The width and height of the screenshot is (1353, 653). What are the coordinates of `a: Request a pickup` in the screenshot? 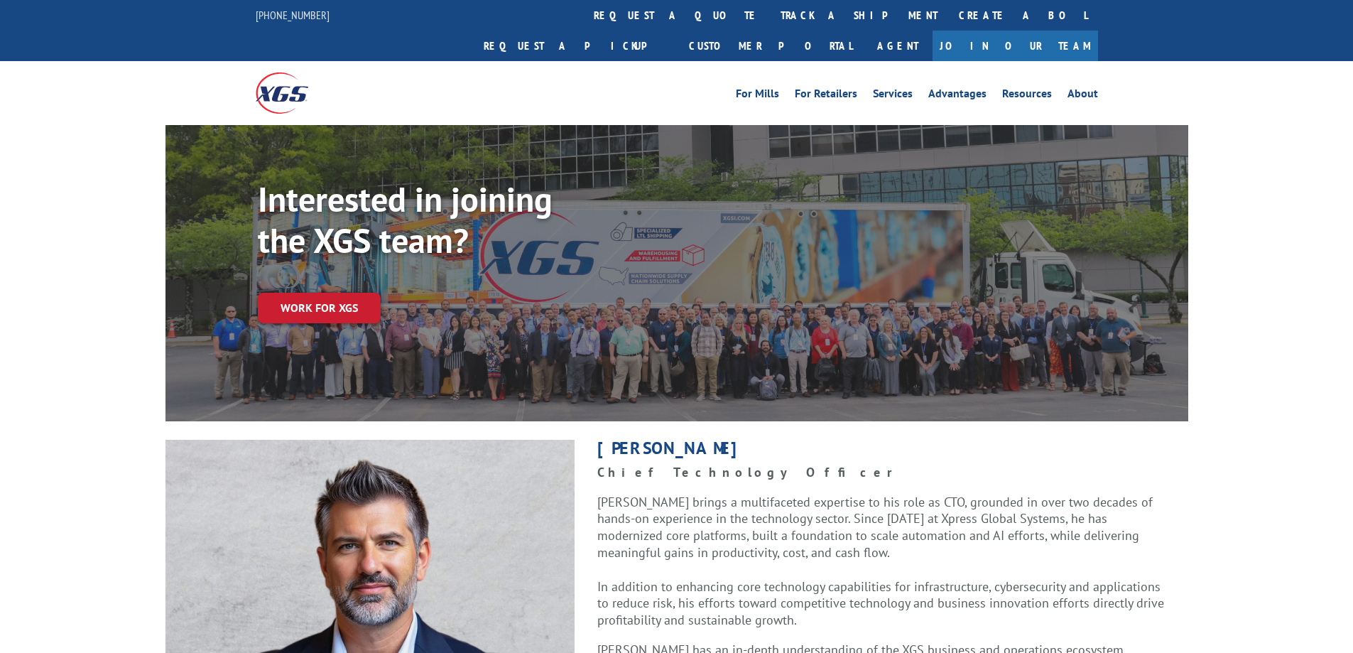 It's located at (575, 45).